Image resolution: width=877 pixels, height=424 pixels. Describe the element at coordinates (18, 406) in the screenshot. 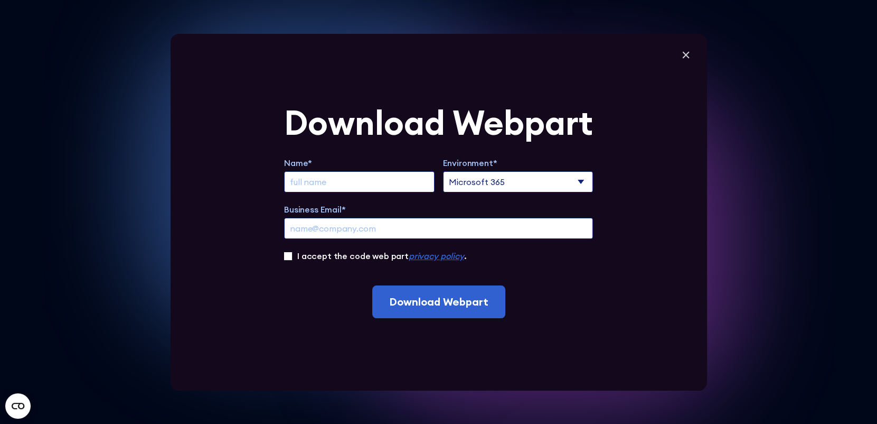

I see `button: Open CMP widget` at that location.